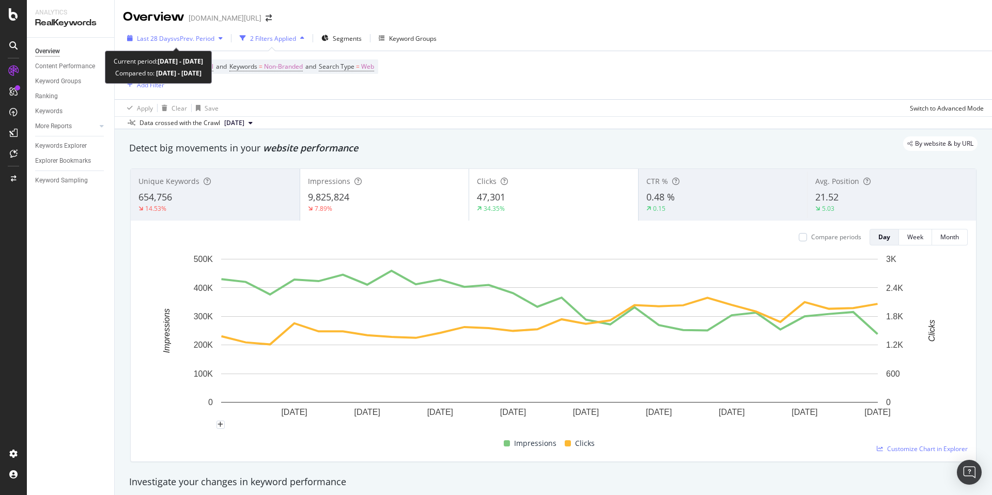 Image resolution: width=992 pixels, height=495 pixels. I want to click on text: 2.4K, so click(894, 287).